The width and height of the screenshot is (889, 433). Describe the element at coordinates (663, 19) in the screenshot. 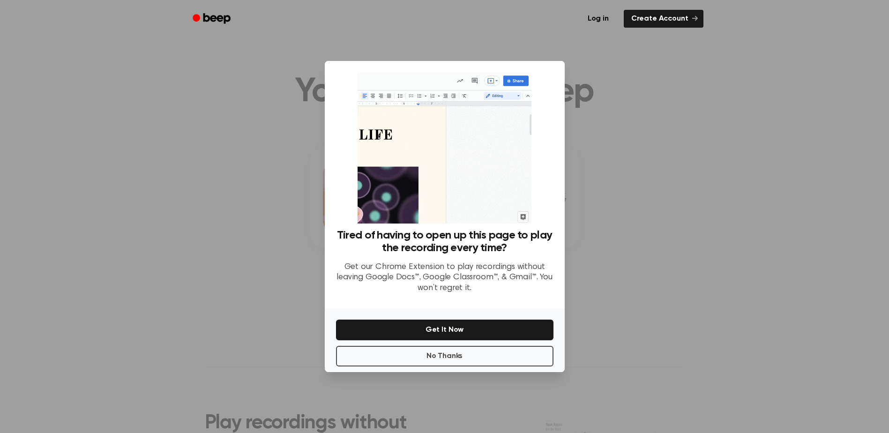

I see `a: Create Account` at that location.